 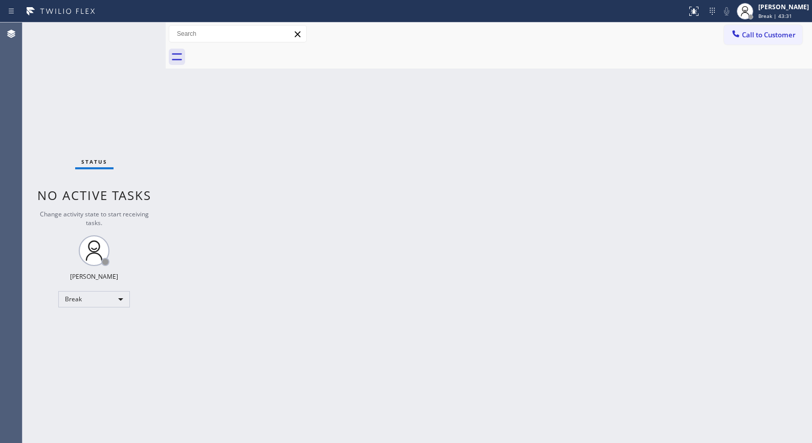 What do you see at coordinates (775, 16) in the screenshot?
I see `span: Break | 43:31` at bounding box center [775, 16].